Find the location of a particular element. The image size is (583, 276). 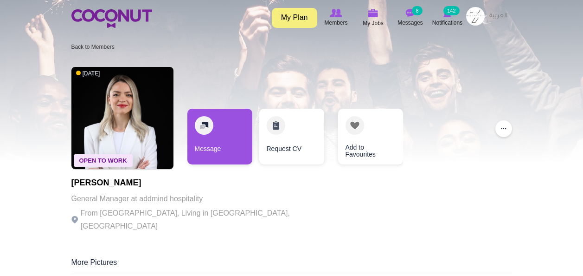

span: My Jobs is located at coordinates (373, 23).